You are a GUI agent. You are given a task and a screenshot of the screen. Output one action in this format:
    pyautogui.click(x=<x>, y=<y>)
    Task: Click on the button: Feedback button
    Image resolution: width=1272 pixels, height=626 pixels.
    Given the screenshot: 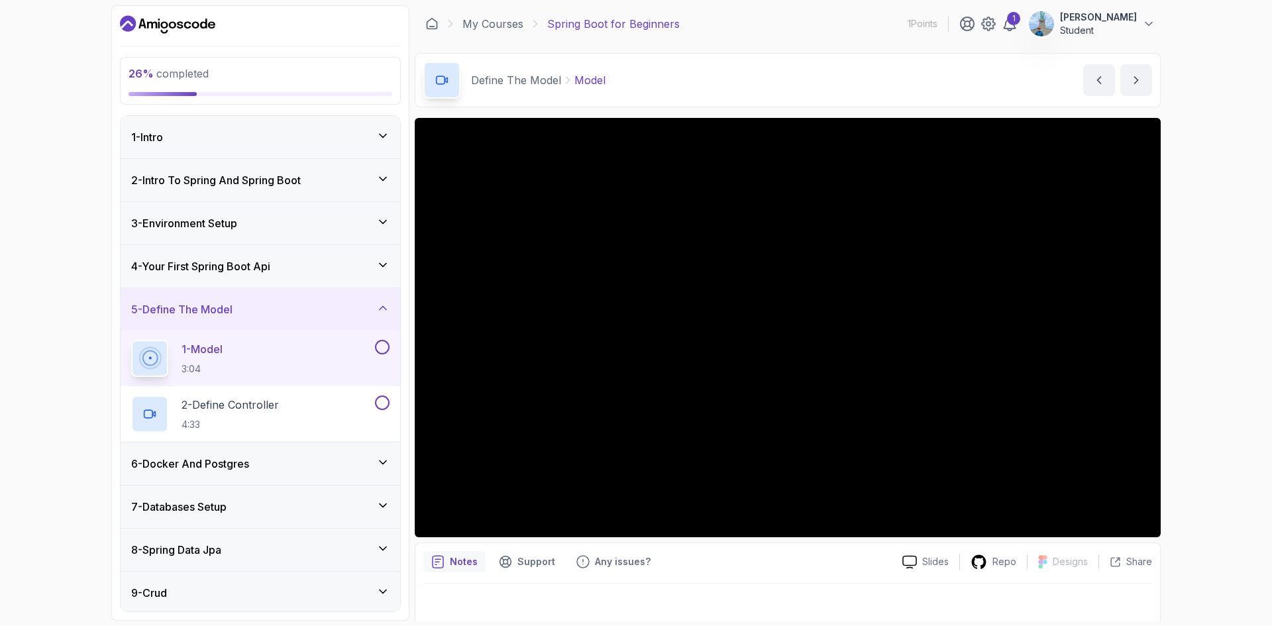 What is the action you would take?
    pyautogui.click(x=613, y=562)
    